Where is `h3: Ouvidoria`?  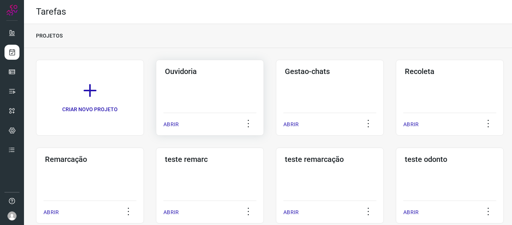
h3: Ouvidoria is located at coordinates (210, 71).